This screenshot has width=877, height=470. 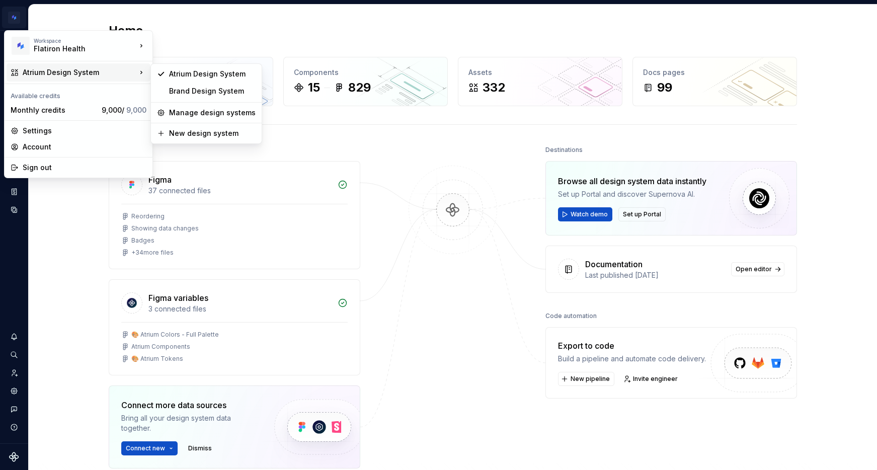 I want to click on div: Available credits, so click(x=78, y=94).